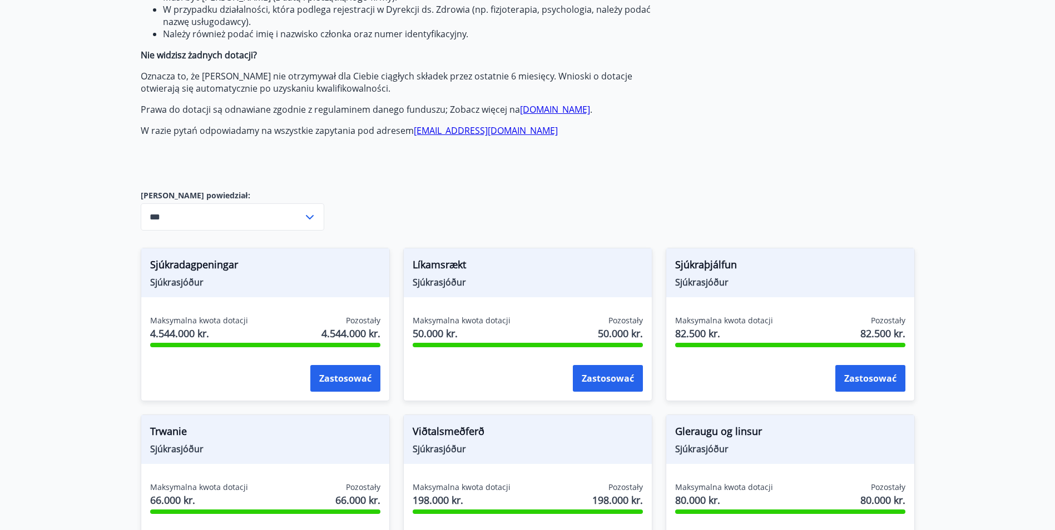 The width and height of the screenshot is (1055, 530). What do you see at coordinates (198, 55) in the screenshot?
I see `strong: Nie widzisz żadnych dotacji?` at bounding box center [198, 55].